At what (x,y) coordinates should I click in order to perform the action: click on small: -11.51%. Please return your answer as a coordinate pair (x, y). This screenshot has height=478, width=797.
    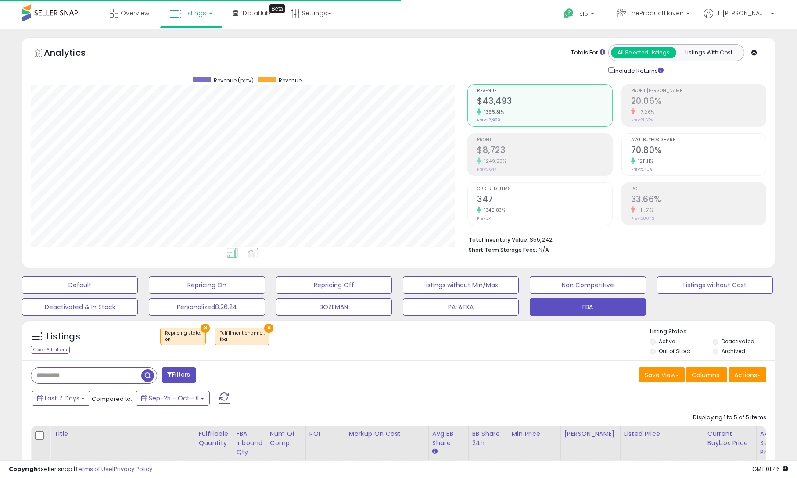
    Looking at the image, I should click on (644, 210).